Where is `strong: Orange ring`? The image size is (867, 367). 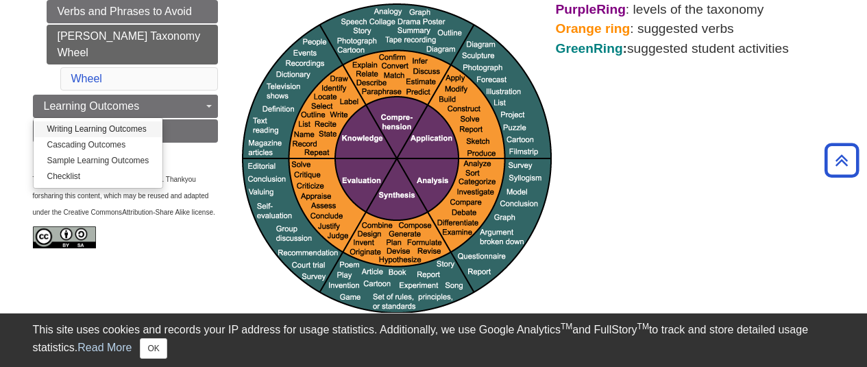 strong: Orange ring is located at coordinates (593, 28).